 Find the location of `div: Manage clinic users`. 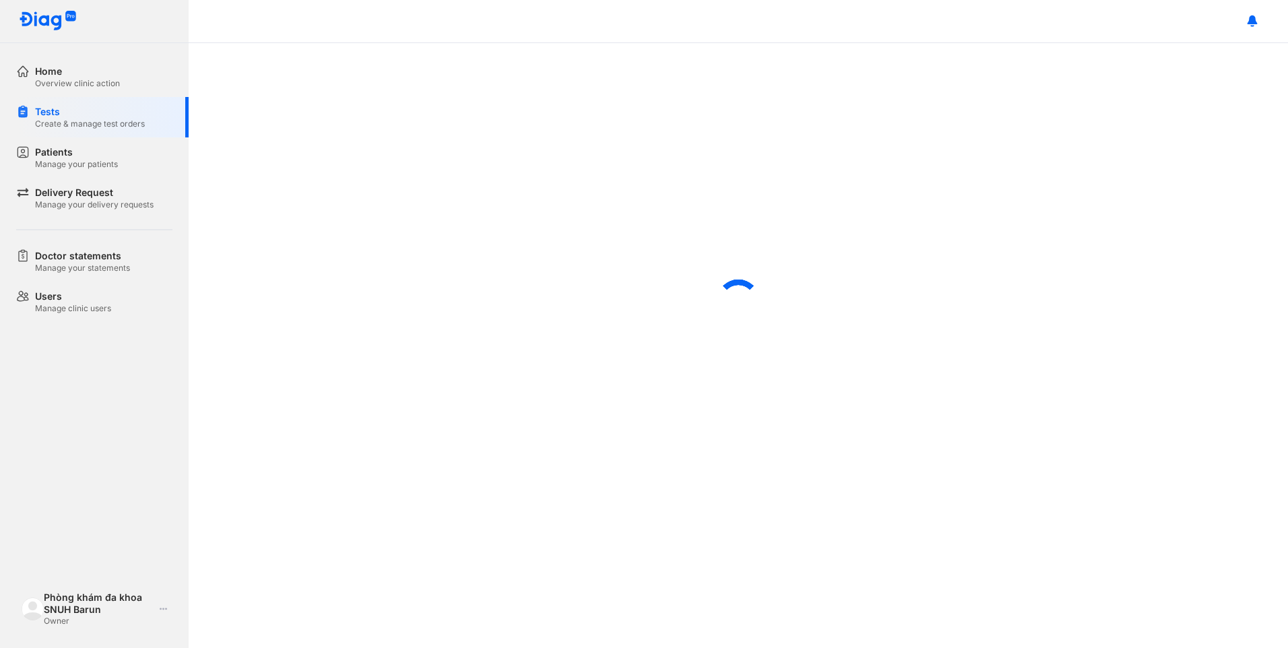

div: Manage clinic users is located at coordinates (73, 308).